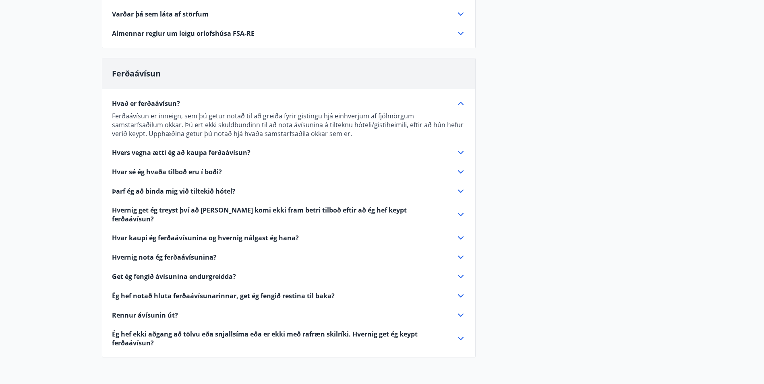  Describe the element at coordinates (136, 73) in the screenshot. I see `span: Ferðaávísun` at that location.